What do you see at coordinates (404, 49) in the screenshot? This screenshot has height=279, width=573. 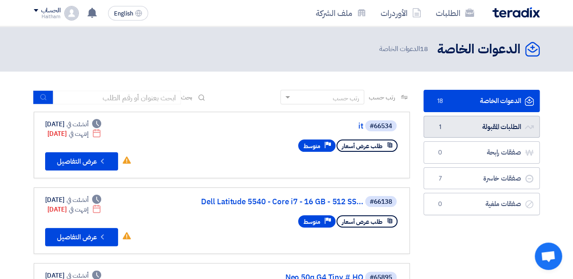 I see `span: الدعوات الخاصة` at bounding box center [404, 49].